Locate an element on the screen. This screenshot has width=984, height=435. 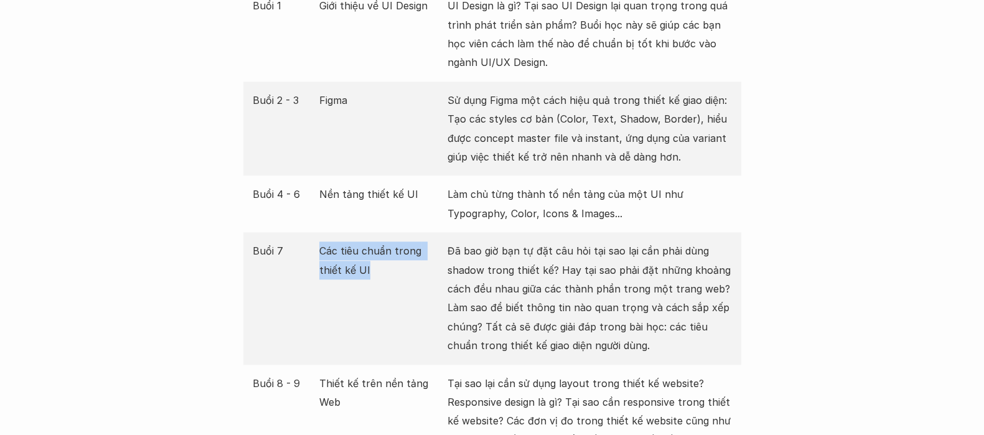
p: Làm chủ từng thành tố nền tảng của một UI như Typography, Color, Icons & Images... is located at coordinates (589, 204).